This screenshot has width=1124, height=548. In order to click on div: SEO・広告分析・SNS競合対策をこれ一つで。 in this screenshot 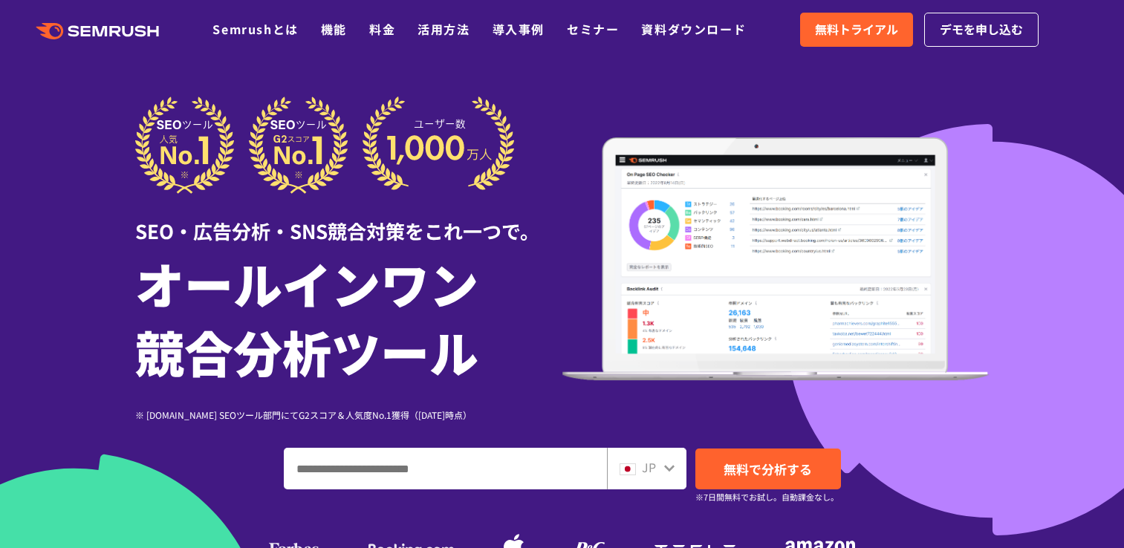, I will do `click(348, 219)`.